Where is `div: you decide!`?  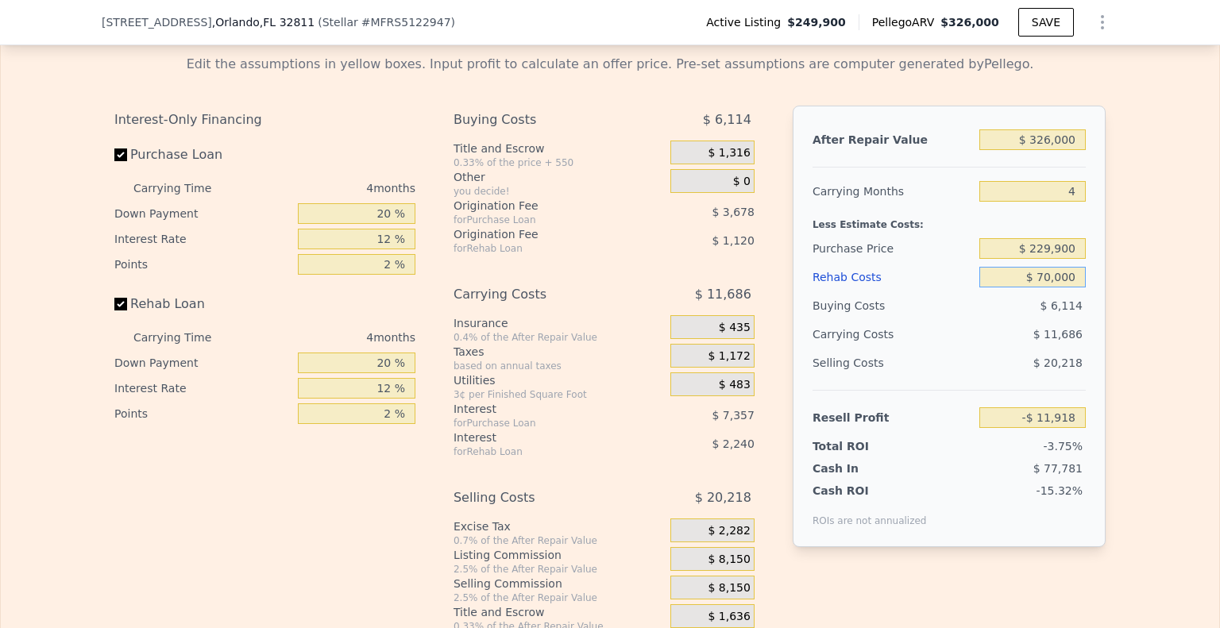 div: you decide! is located at coordinates (558, 191).